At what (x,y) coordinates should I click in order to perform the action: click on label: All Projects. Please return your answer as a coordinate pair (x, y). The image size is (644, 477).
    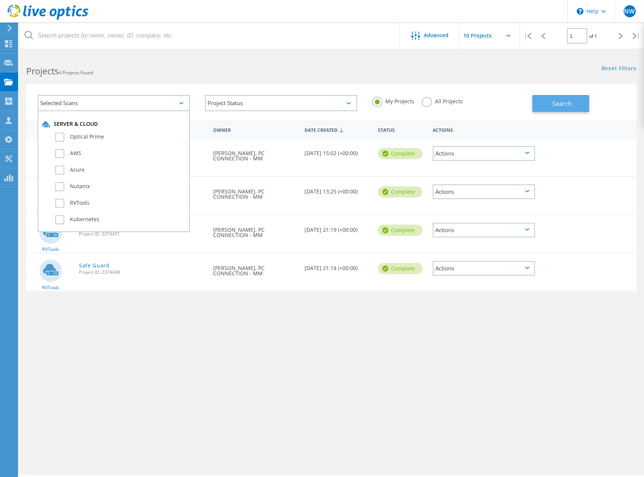
    Looking at the image, I should click on (442, 100).